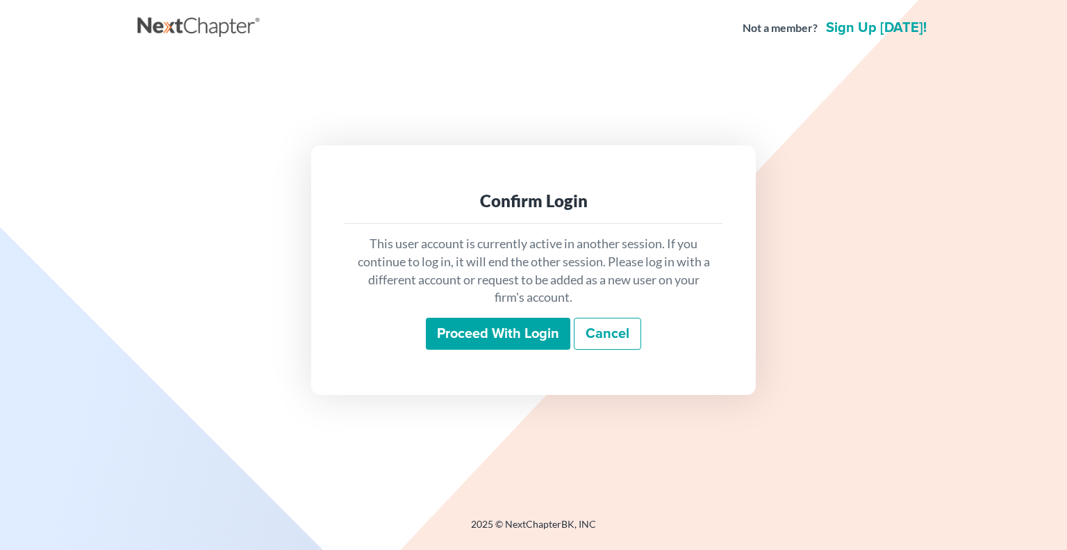 The height and width of the screenshot is (550, 1067). What do you see at coordinates (534, 201) in the screenshot?
I see `div: Confirm Login` at bounding box center [534, 201].